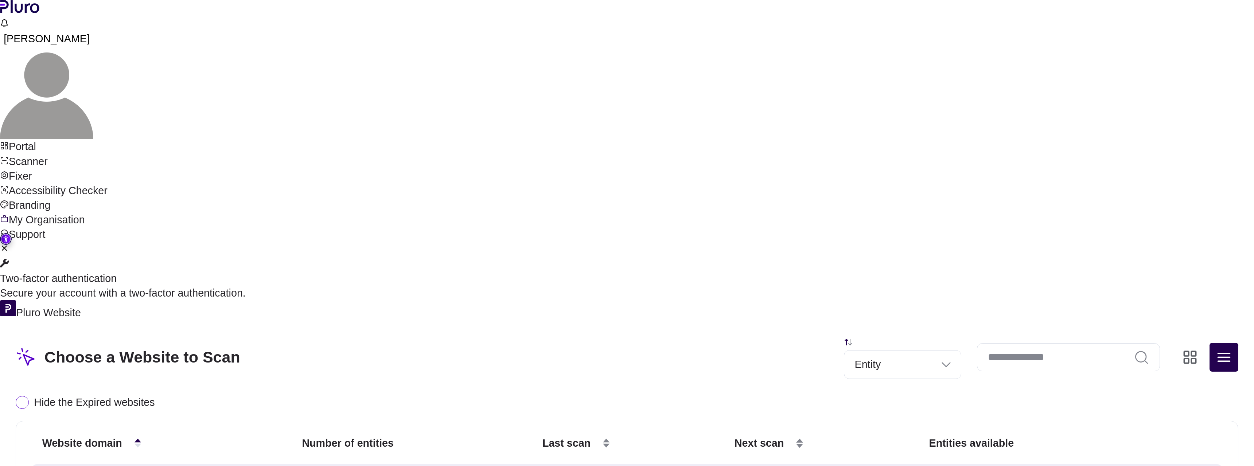  I want to click on button: Change content view type to table, so click(1224, 357).